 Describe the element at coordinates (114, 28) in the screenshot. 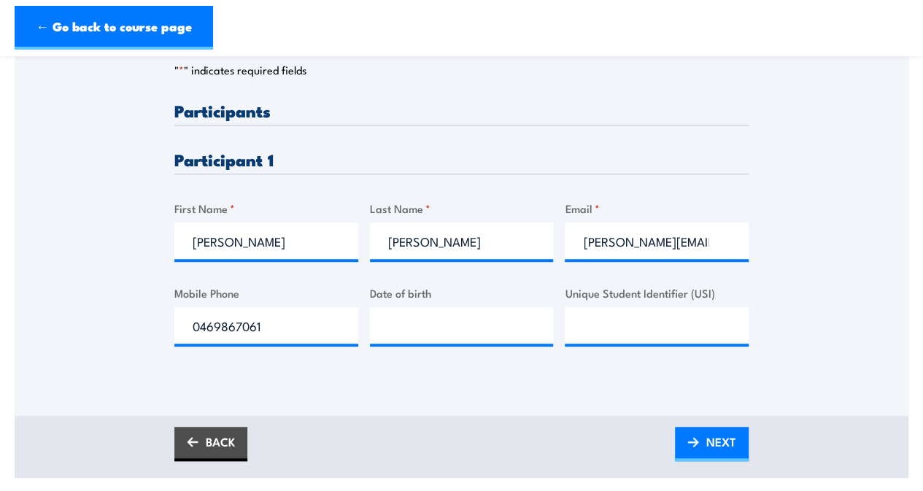

I see `a: ← Go back to course page` at that location.